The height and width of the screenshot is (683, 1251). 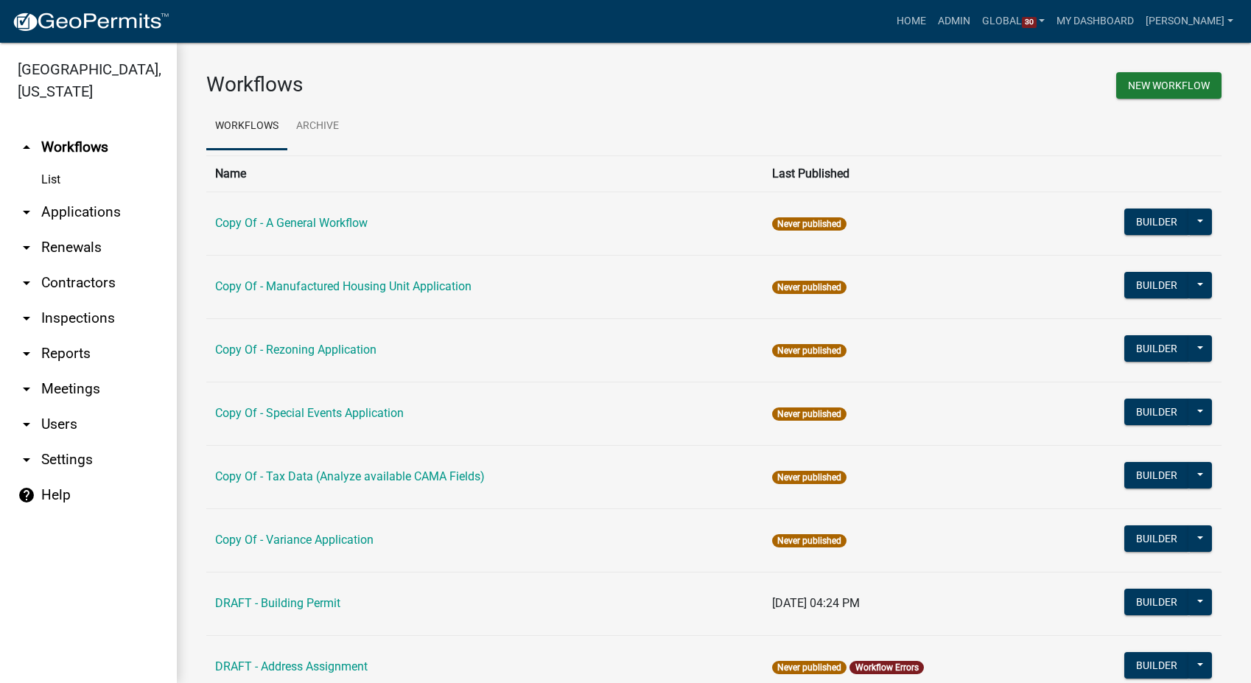 What do you see at coordinates (291, 666) in the screenshot?
I see `a: DRAFT - Address Assignment` at bounding box center [291, 666].